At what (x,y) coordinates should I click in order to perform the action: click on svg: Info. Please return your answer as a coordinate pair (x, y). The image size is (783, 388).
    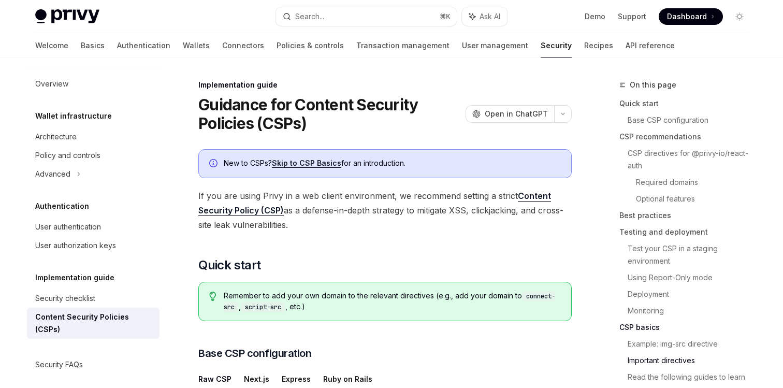
    Looking at the image, I should click on (214, 164).